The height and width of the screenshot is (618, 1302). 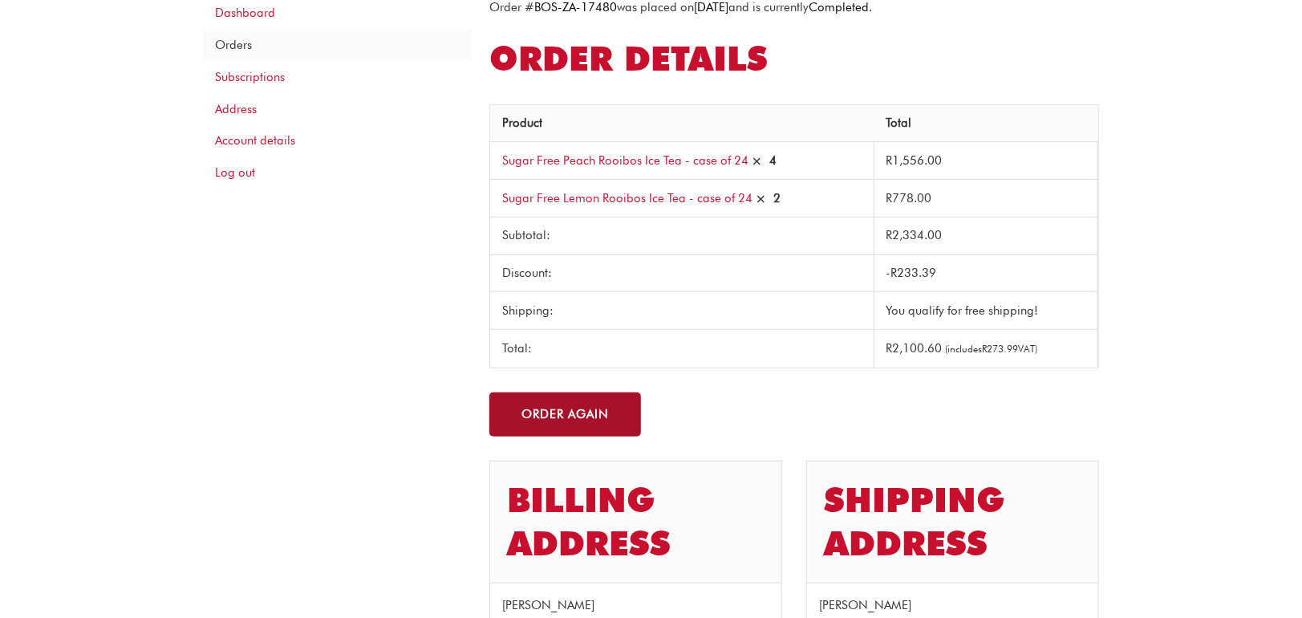 What do you see at coordinates (987, 310) in the screenshot?
I see `td: You qualify for free shipping!` at bounding box center [987, 310].